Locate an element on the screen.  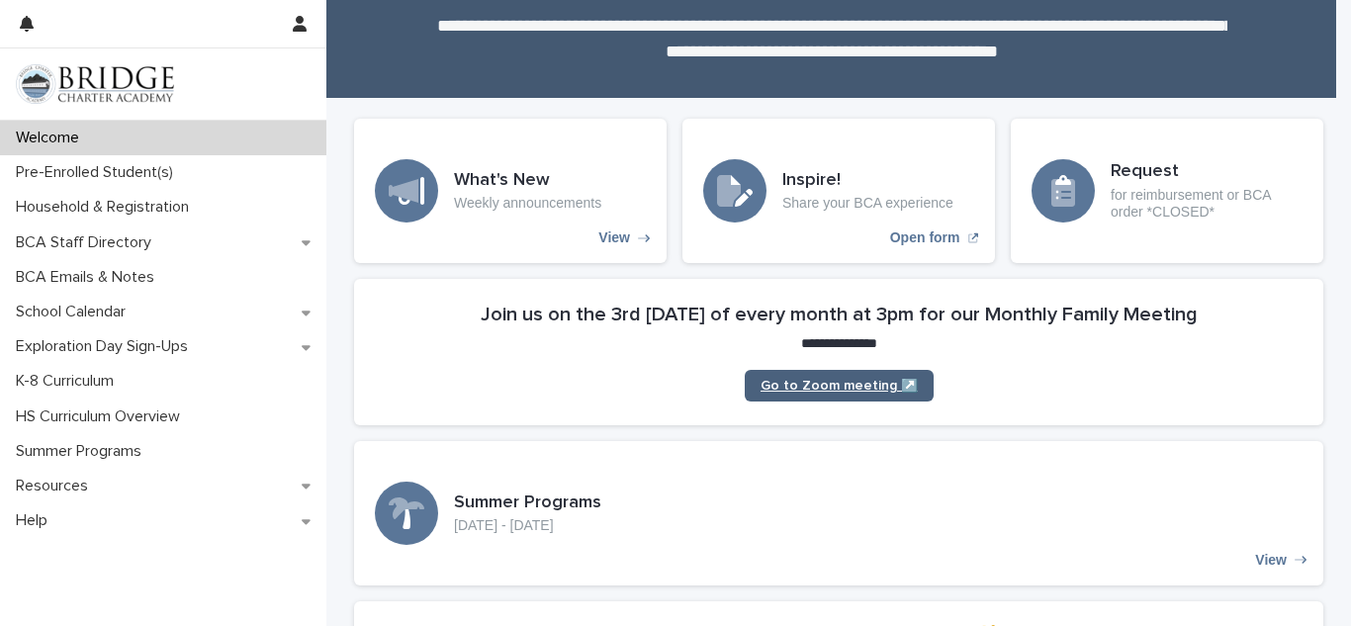
h3: Summer Programs is located at coordinates (527, 504).